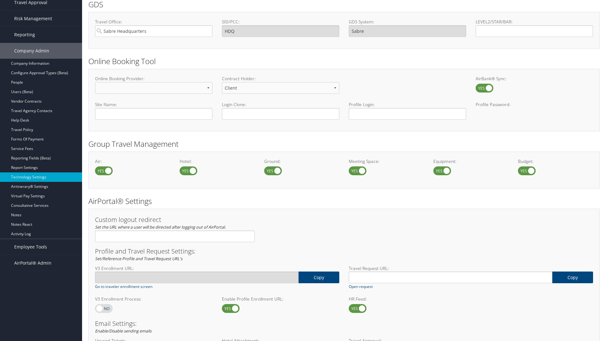  Describe the element at coordinates (32, 51) in the screenshot. I see `span: Company Admin` at that location.